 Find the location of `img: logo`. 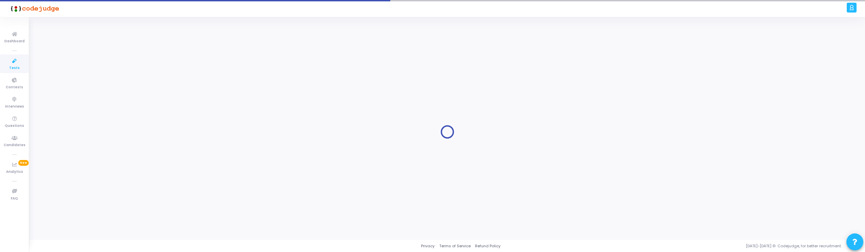

img: logo is located at coordinates (34, 8).